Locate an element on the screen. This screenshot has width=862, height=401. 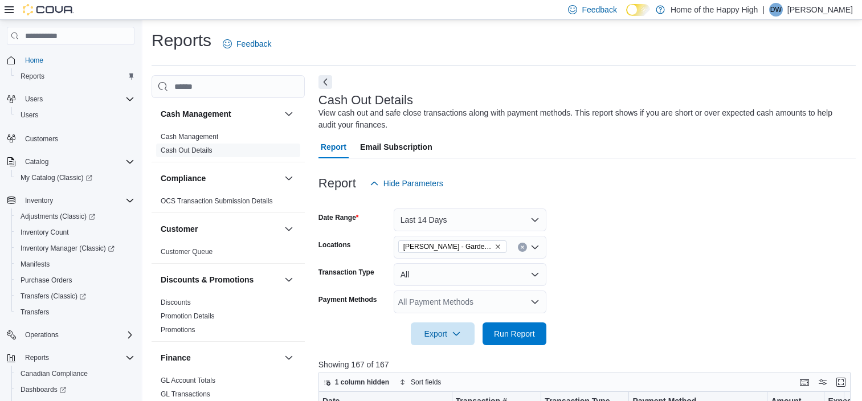
a: Canadian Compliance is located at coordinates (54, 374).